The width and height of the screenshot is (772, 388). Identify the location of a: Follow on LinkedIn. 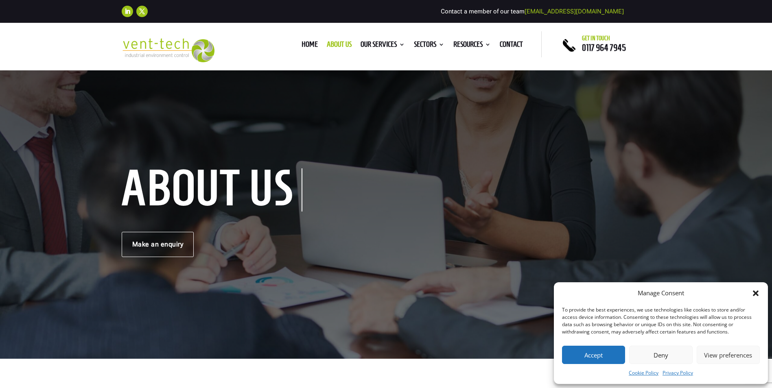
(127, 11).